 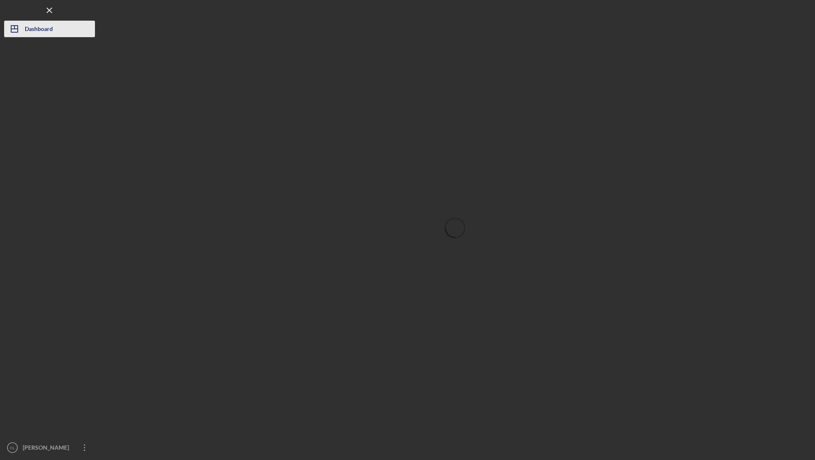 What do you see at coordinates (39, 30) in the screenshot?
I see `div: Dashboard` at bounding box center [39, 30].